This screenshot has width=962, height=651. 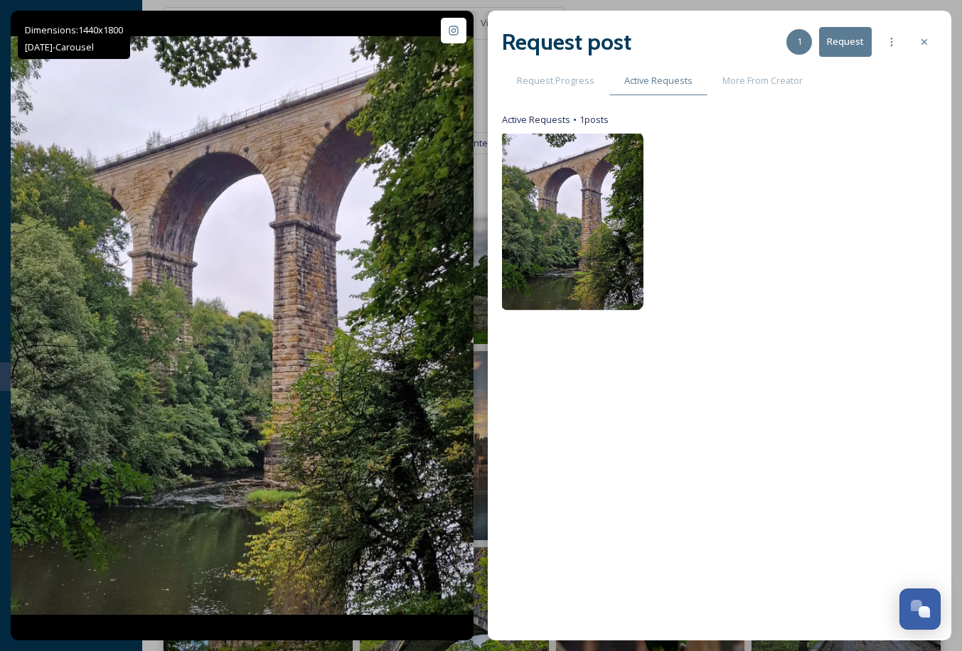 What do you see at coordinates (74, 30) in the screenshot?
I see `span: Dimensions: 1440 x 1800` at bounding box center [74, 30].